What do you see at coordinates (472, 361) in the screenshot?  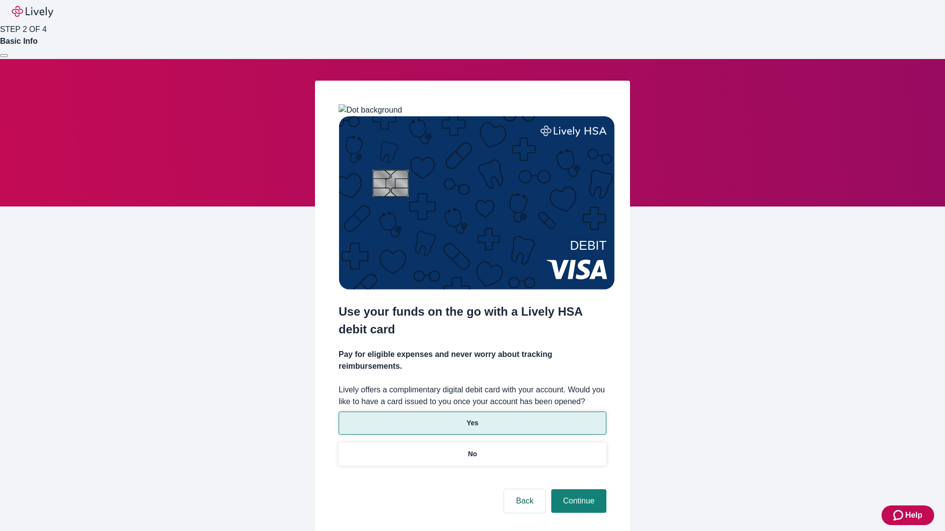 I see `h4: Pay for eligible expenses and never worry about tracking reimbursements.` at bounding box center [472, 361].